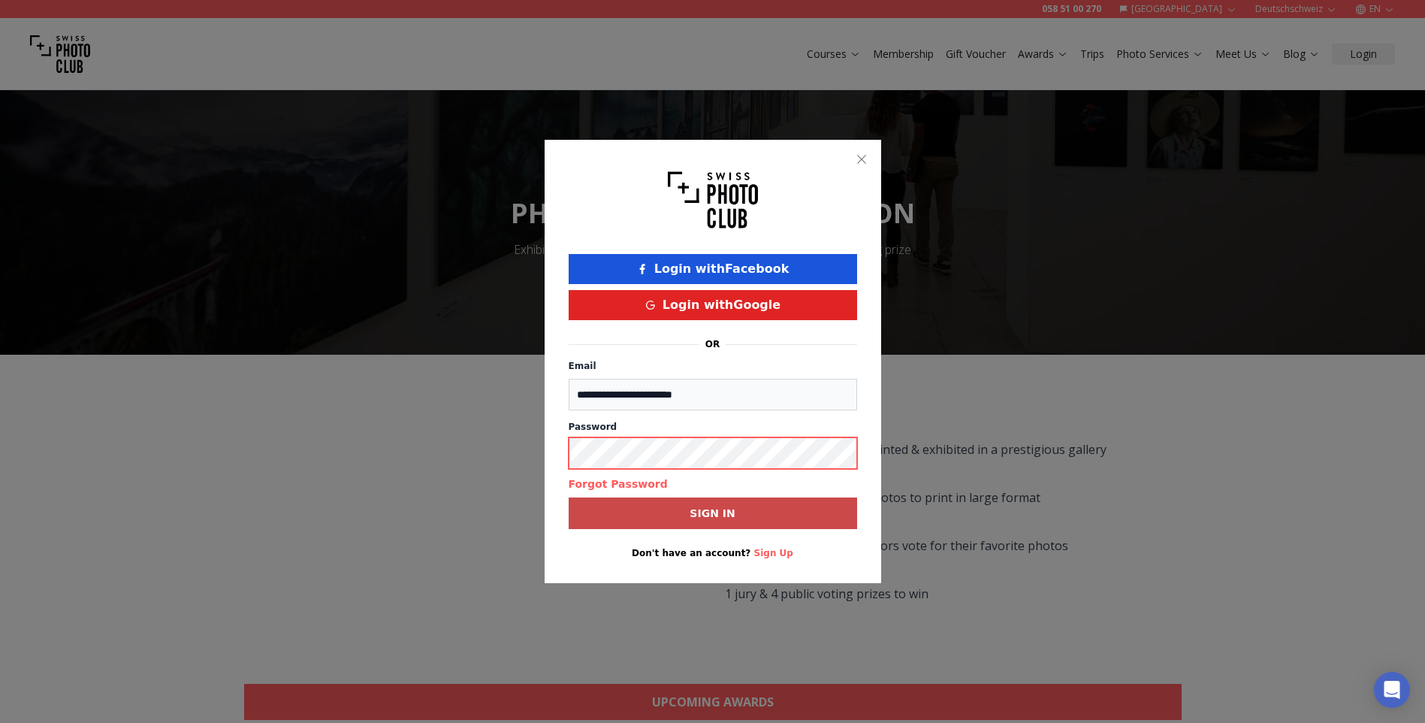 The image size is (1425, 723). I want to click on label: Email, so click(582, 366).